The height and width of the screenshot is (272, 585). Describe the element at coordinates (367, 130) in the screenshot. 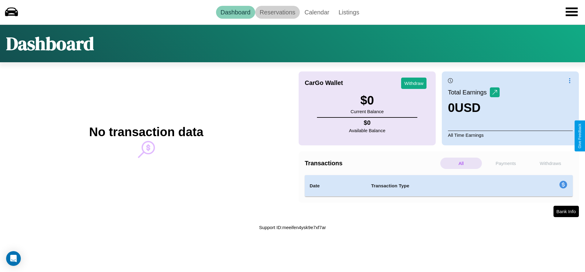

I see `p: Available Balance` at that location.